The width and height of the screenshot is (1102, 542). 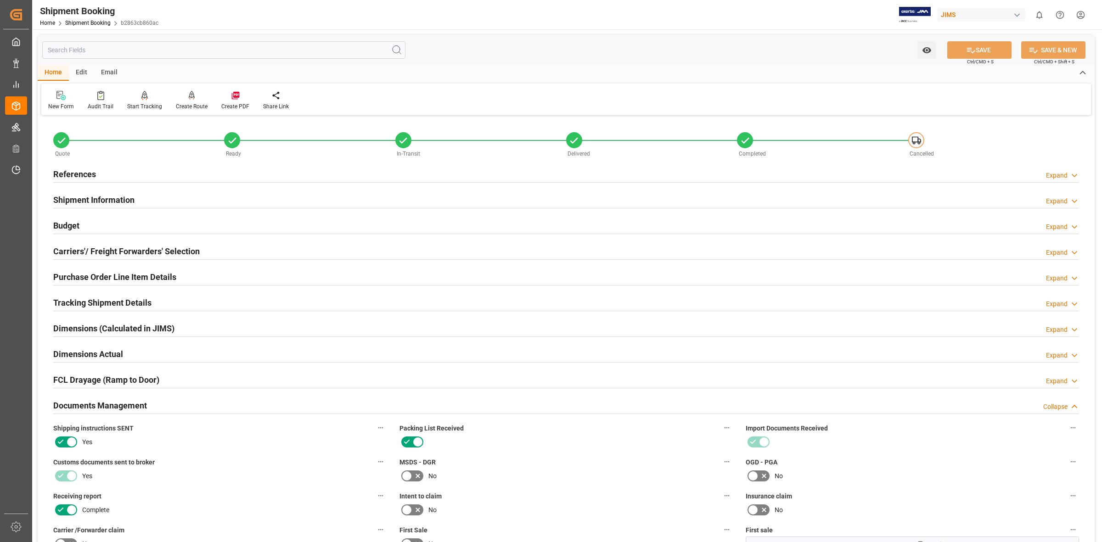 What do you see at coordinates (1055, 407) in the screenshot?
I see `div: Collapse` at bounding box center [1055, 407].